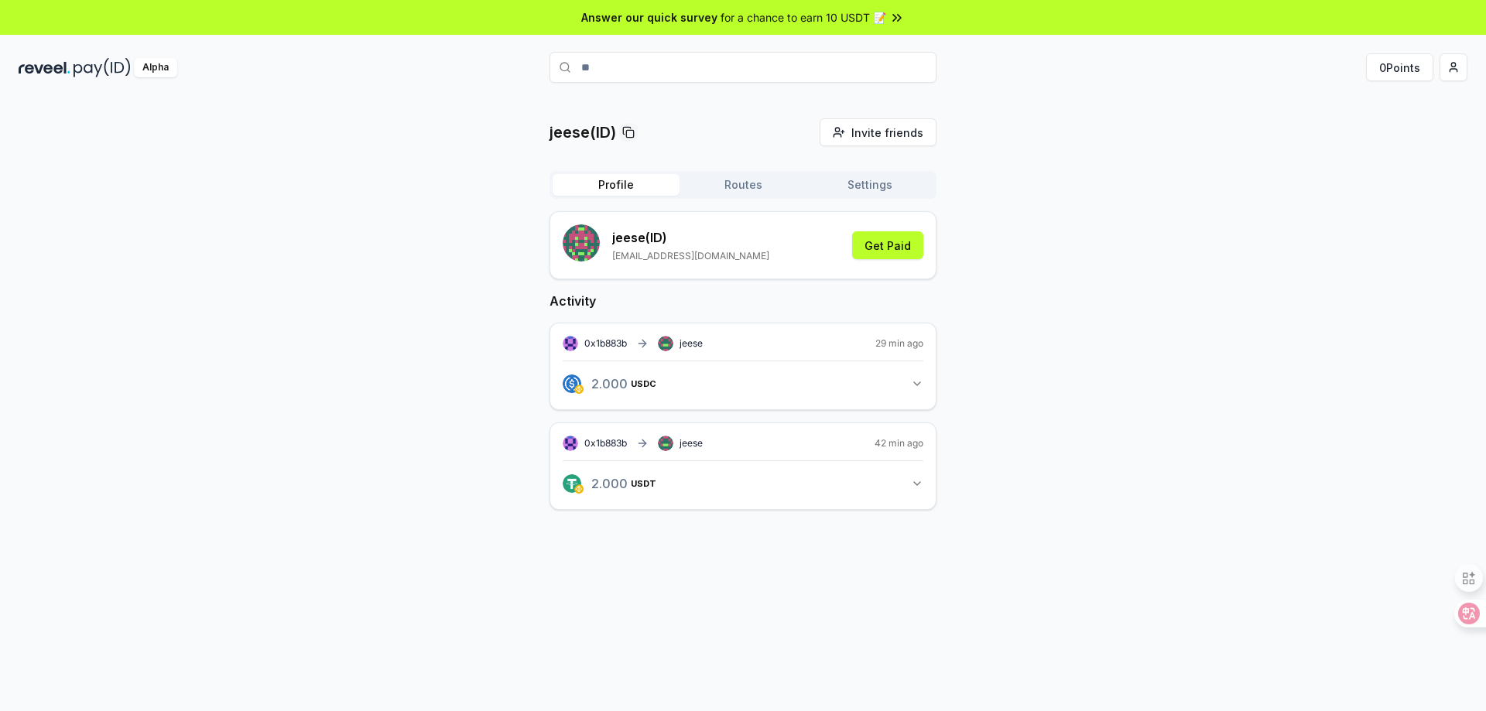 This screenshot has height=711, width=1486. Describe the element at coordinates (583, 132) in the screenshot. I see `p: jeese(ID)` at that location.